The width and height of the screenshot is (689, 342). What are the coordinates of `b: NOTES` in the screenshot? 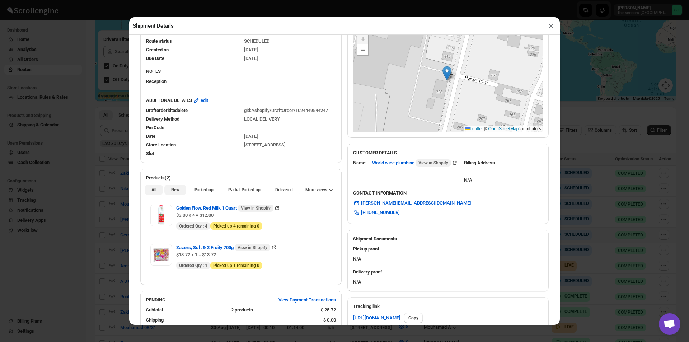 It's located at (153, 71).